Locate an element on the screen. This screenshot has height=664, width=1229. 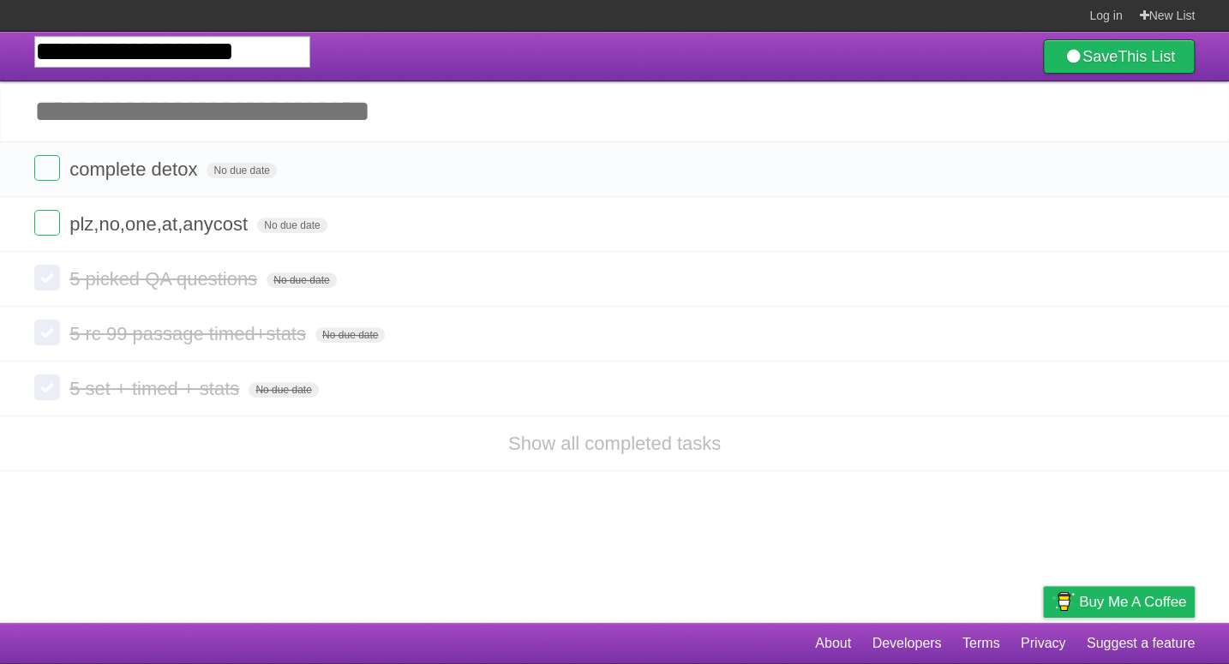
a: SaveThis List is located at coordinates (1118, 57).